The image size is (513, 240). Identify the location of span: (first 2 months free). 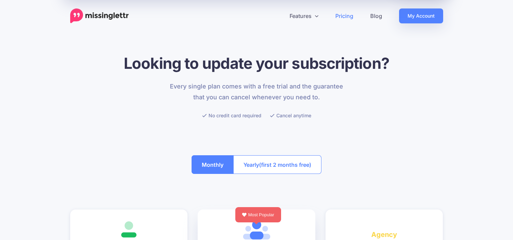
(285, 165).